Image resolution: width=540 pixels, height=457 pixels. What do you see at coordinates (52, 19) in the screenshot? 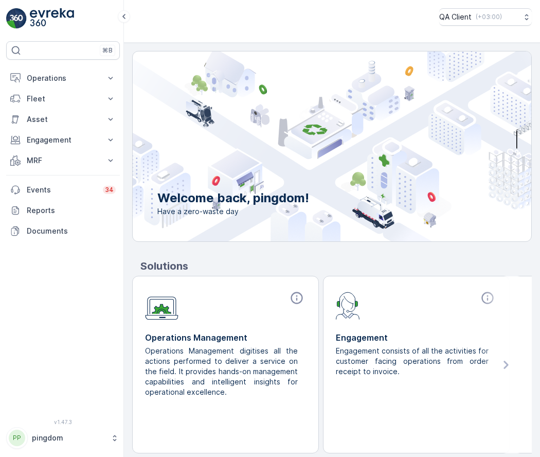
I see `img: logo_light-DOdMpM7g.png` at bounding box center [52, 19].